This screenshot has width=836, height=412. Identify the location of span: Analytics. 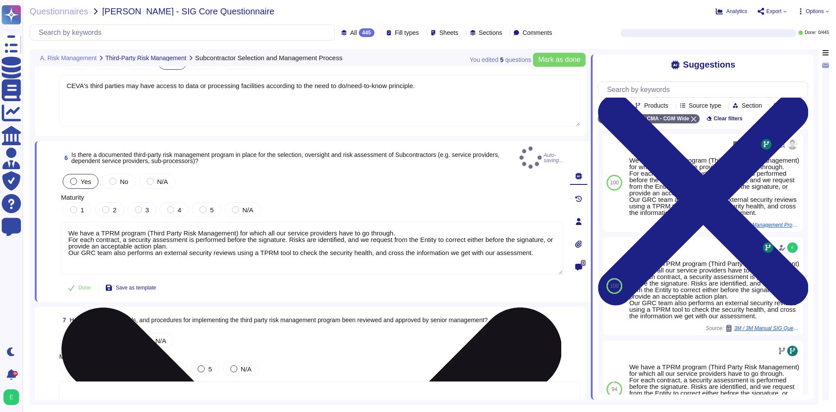
(737, 11).